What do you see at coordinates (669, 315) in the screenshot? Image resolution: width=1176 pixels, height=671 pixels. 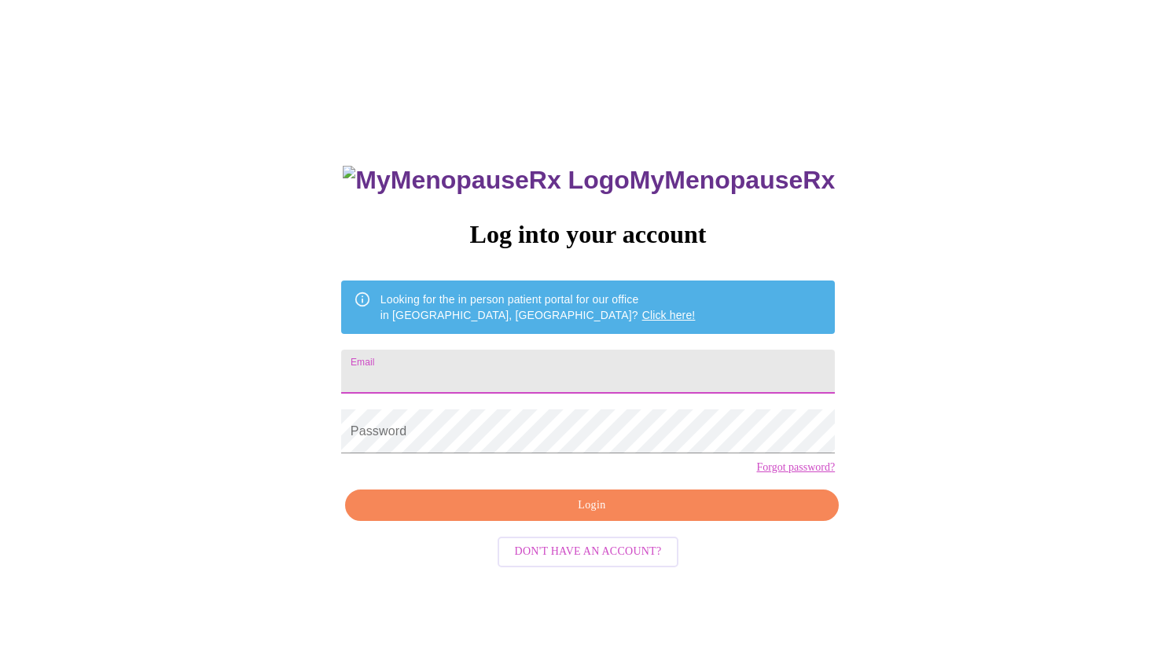 I see `a: Click here!` at bounding box center [669, 315].